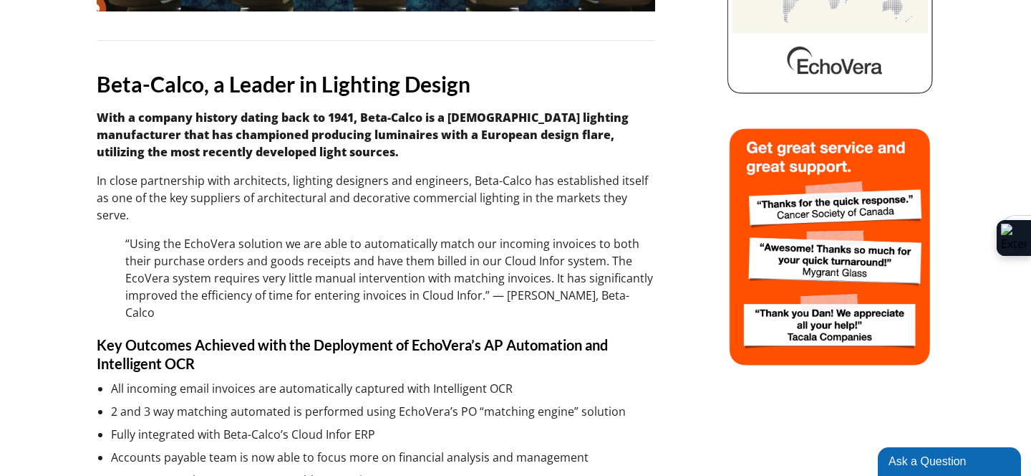 This screenshot has height=476, width=1031. What do you see at coordinates (376, 278) in the screenshot?
I see `p: “Using the EchoVera solution we are able to automatically match our incoming invoices to both the...` at bounding box center [376, 278].